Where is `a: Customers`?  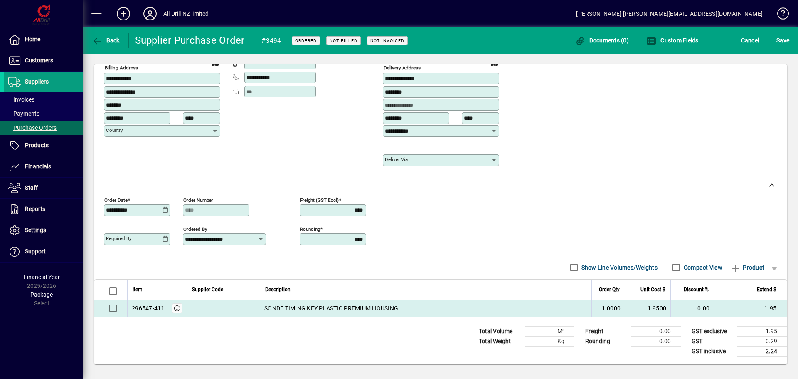 a: Customers is located at coordinates (44, 61).